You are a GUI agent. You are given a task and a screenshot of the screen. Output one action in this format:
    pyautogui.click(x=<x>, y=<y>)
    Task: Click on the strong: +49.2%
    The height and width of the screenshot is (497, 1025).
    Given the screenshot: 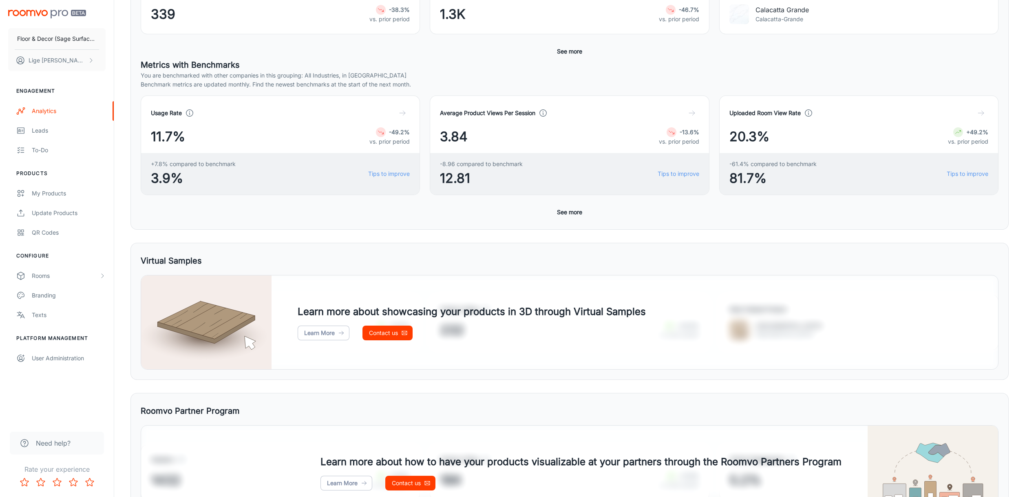 What is the action you would take?
    pyautogui.click(x=977, y=132)
    